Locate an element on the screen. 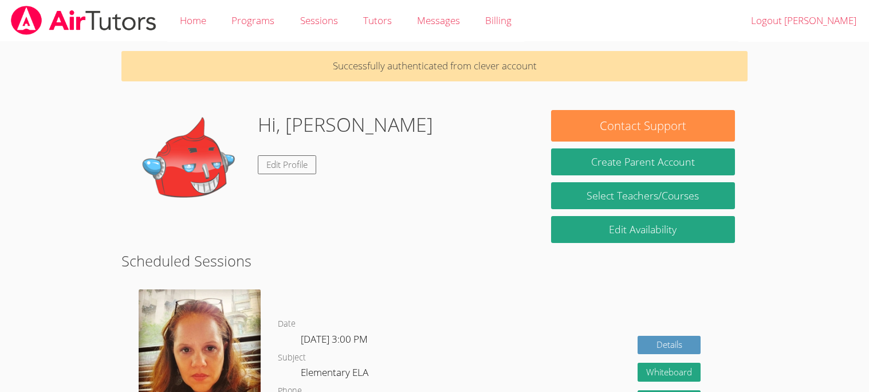 The height and width of the screenshot is (392, 869). a: Details is located at coordinates (669, 345).